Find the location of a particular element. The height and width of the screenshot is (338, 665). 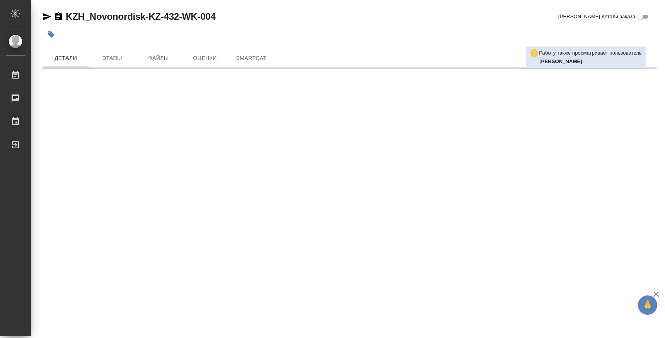

button: Скопировать ссылку для ЯМессенджера is located at coordinates (47, 17).